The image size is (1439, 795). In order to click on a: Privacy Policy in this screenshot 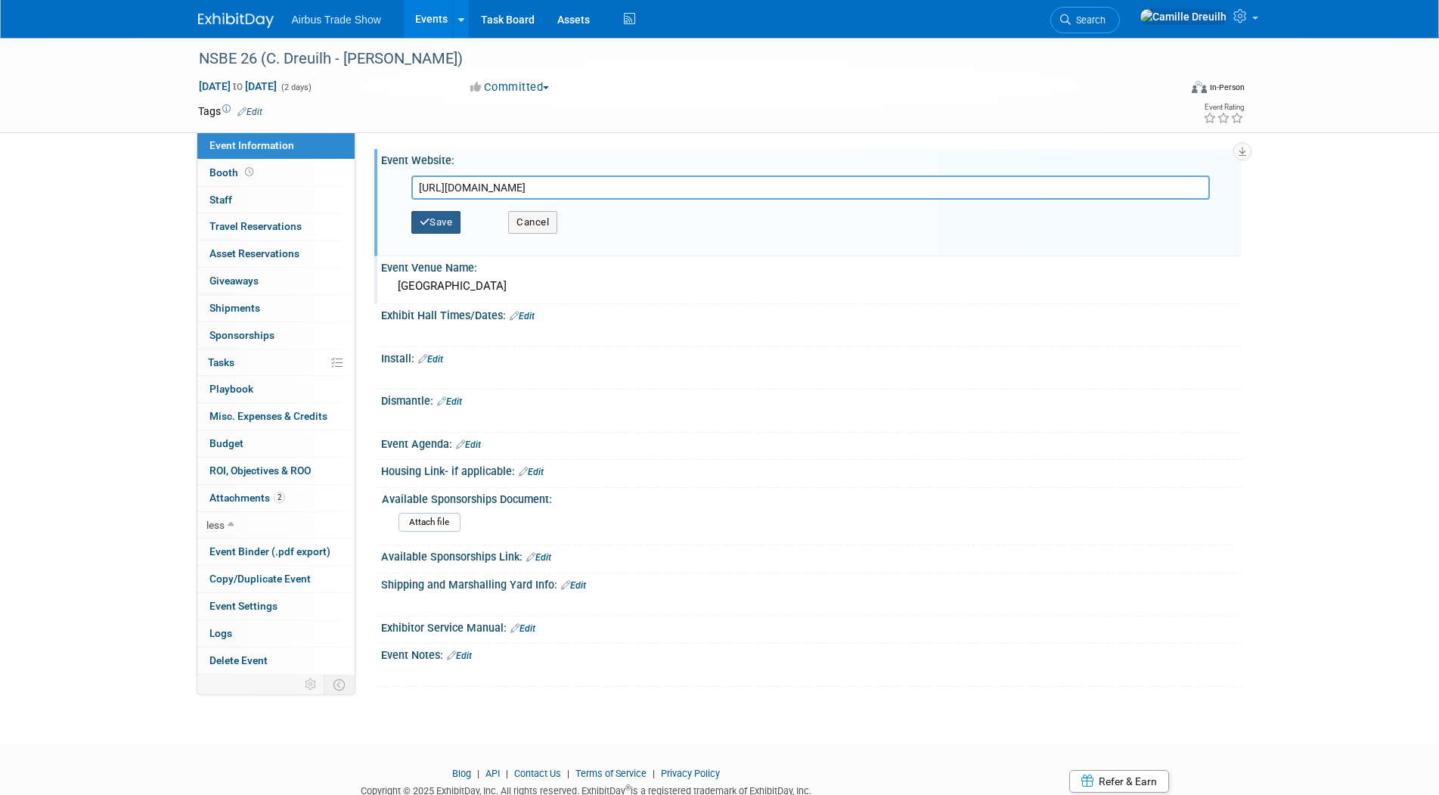, I will do `click(691, 773)`.